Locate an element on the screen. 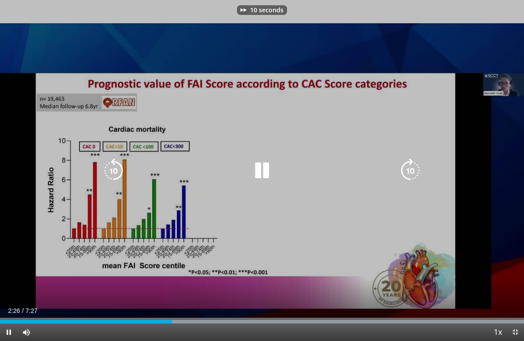 The height and width of the screenshot is (341, 524). p: 10 seconds is located at coordinates (267, 10).